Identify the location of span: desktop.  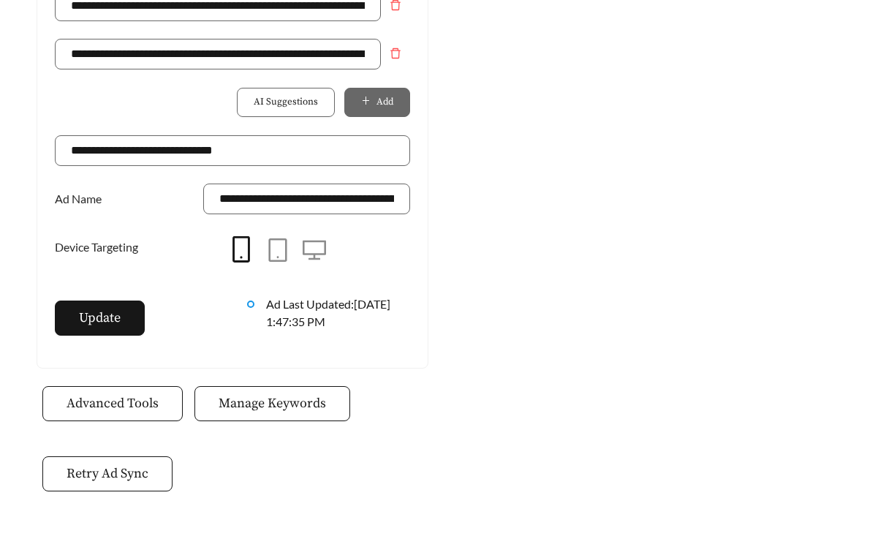
(314, 250).